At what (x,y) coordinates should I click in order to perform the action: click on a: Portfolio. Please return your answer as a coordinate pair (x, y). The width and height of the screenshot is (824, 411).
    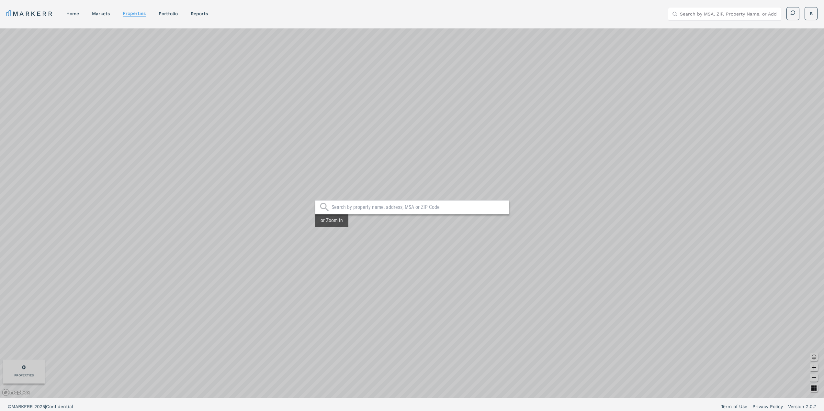
    Looking at the image, I should click on (168, 14).